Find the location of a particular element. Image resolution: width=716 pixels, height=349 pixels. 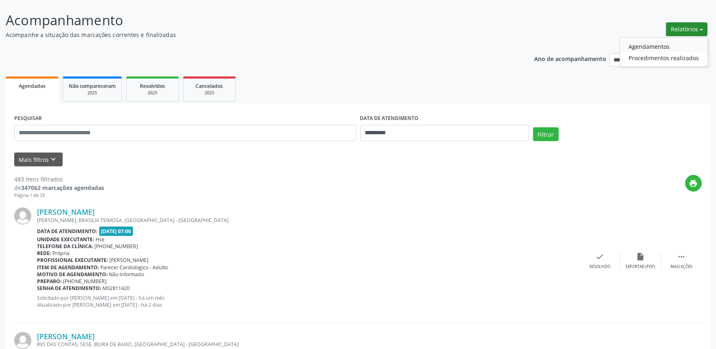

div: Página 1 de 33 is located at coordinates (59, 195).